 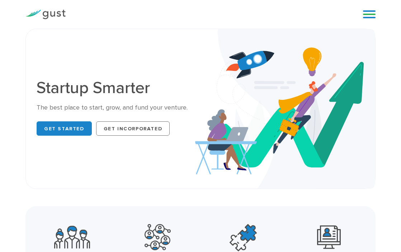 What do you see at coordinates (329, 237) in the screenshot?
I see `img: Leading Angel Investment` at bounding box center [329, 237].